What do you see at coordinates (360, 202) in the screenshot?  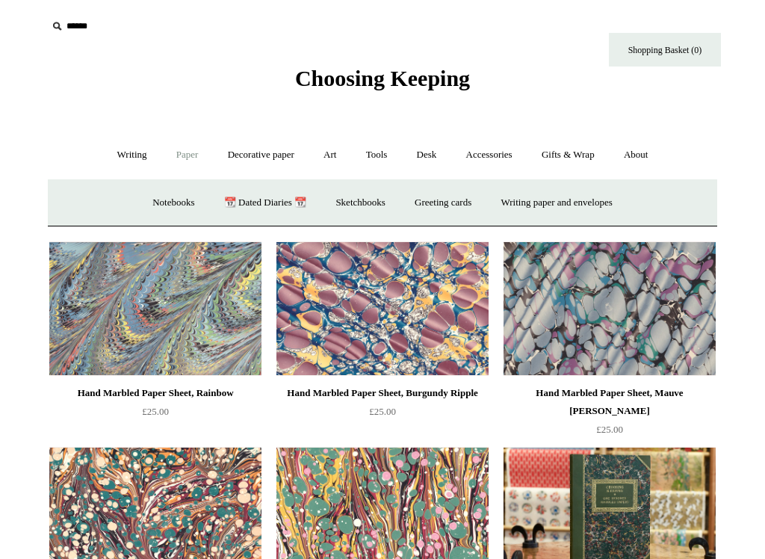 I see `a: Sketchbooks` at bounding box center [360, 202].